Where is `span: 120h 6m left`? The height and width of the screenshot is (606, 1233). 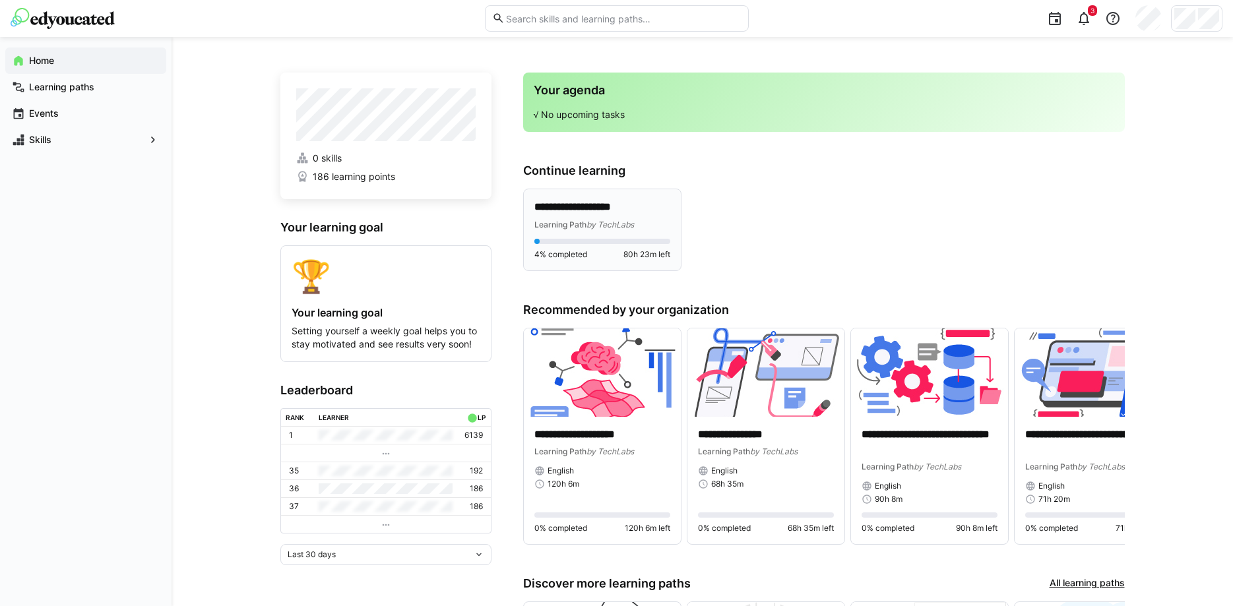 span: 120h 6m left is located at coordinates (647, 529).